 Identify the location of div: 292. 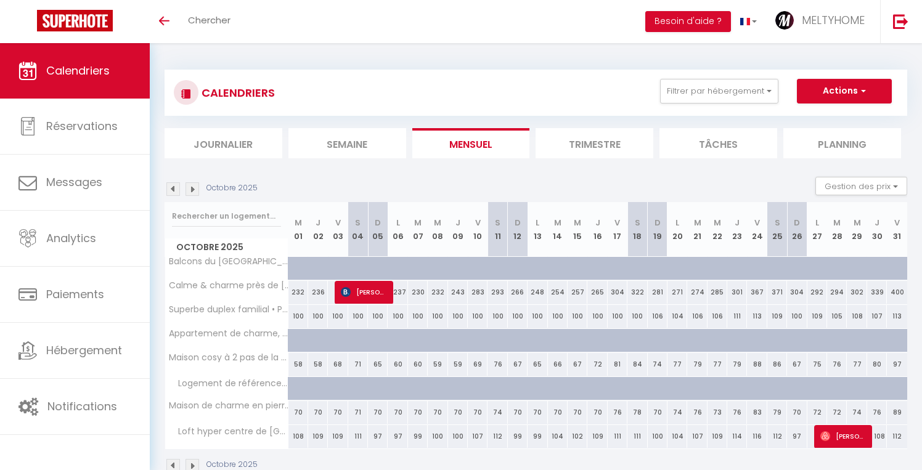
(817, 292).